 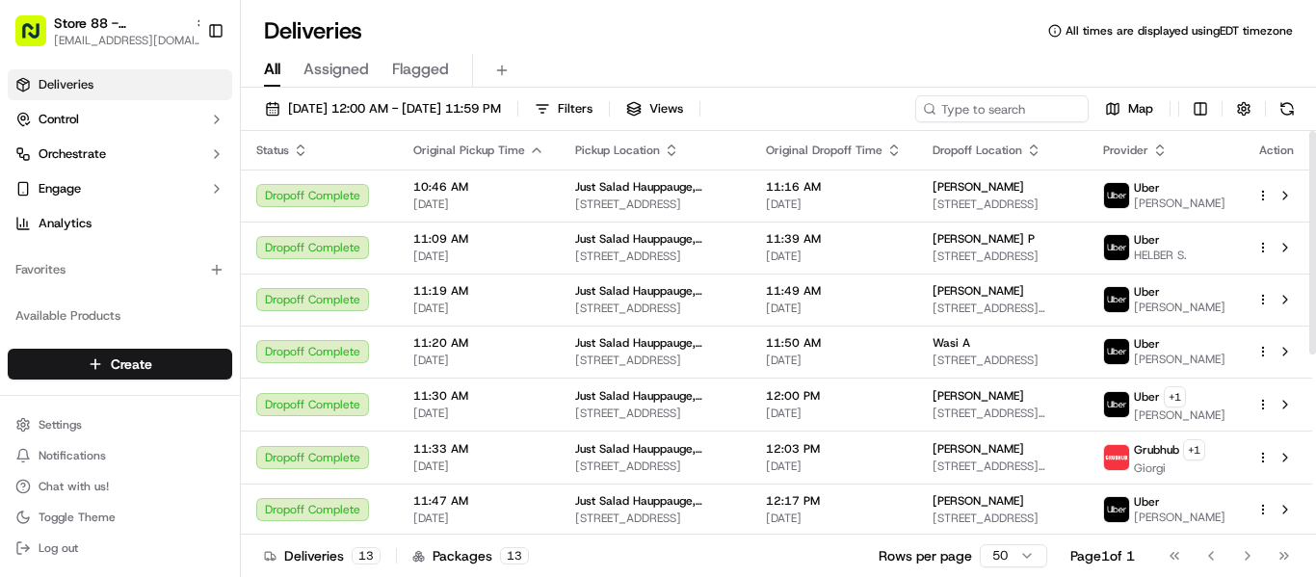 I want to click on button: Create, so click(x=119, y=364).